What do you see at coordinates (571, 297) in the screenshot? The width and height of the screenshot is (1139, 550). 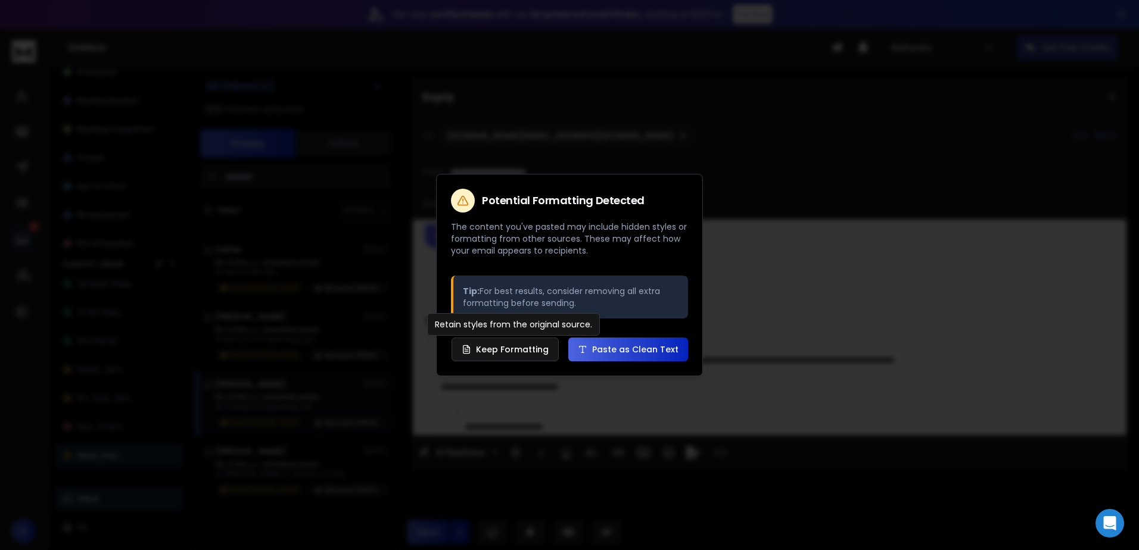 I see `p: For best results, consider removing all extra formatting before sending.` at bounding box center [571, 297].